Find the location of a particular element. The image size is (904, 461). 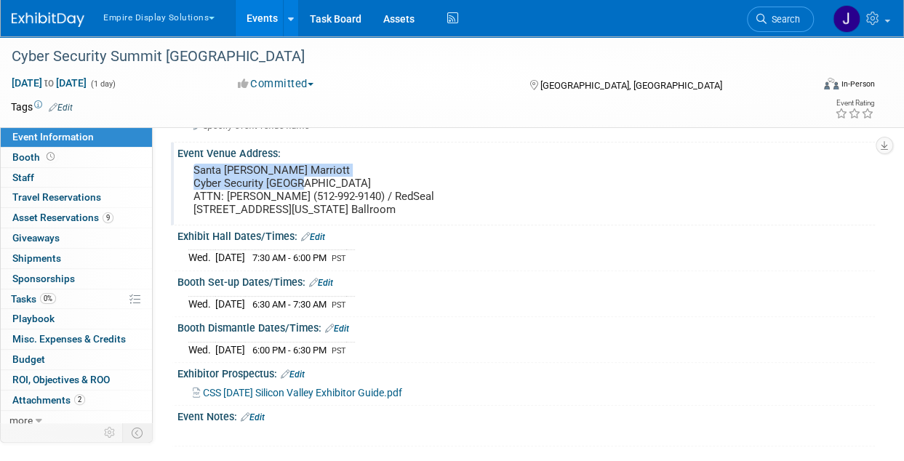

span: 7:30 AM - 6:00 PM is located at coordinates (290, 258).